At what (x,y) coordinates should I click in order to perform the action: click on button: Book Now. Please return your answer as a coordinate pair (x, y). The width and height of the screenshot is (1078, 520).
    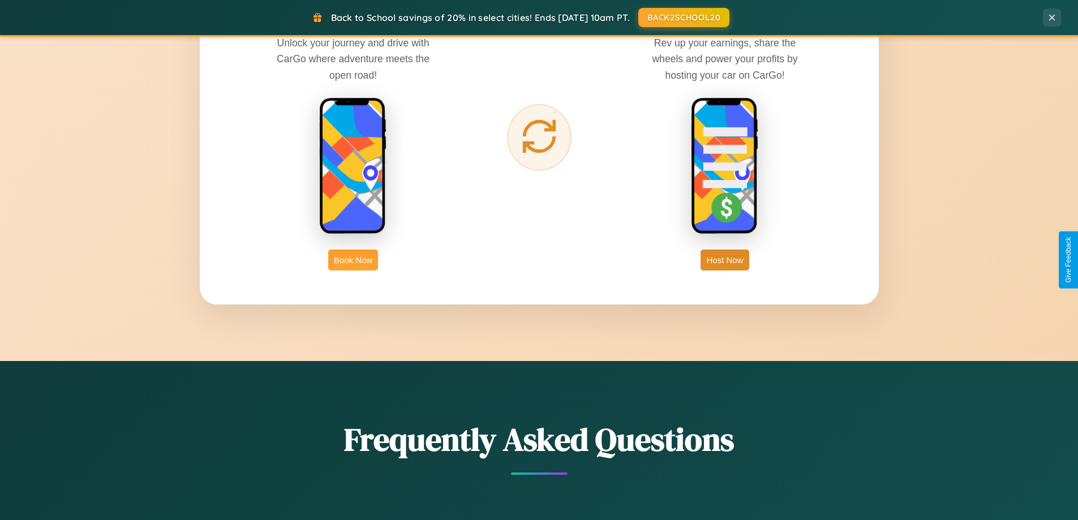
    Looking at the image, I should click on (353, 260).